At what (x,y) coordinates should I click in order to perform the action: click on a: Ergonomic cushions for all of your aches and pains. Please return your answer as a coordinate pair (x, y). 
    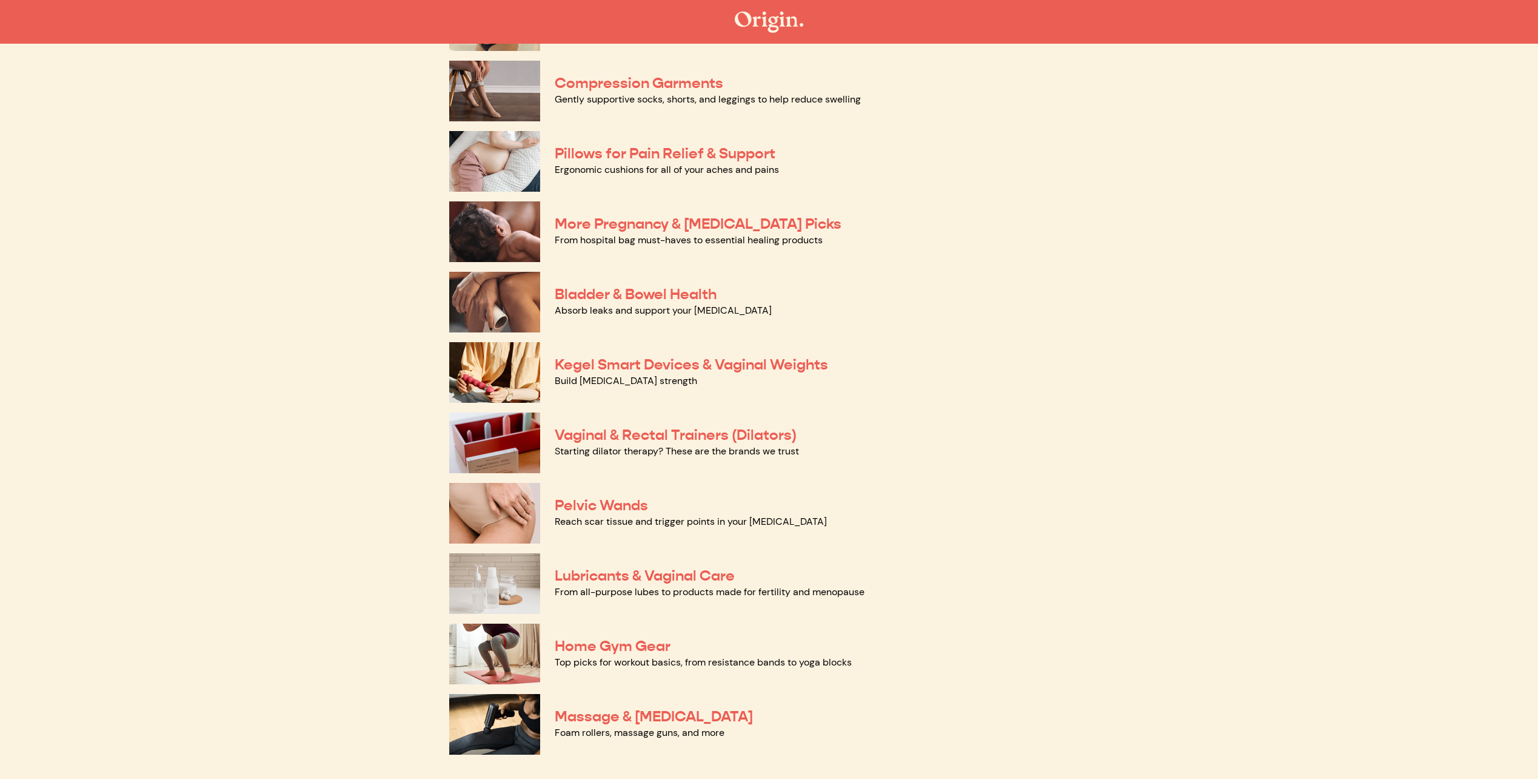
    Looking at the image, I should click on (667, 169).